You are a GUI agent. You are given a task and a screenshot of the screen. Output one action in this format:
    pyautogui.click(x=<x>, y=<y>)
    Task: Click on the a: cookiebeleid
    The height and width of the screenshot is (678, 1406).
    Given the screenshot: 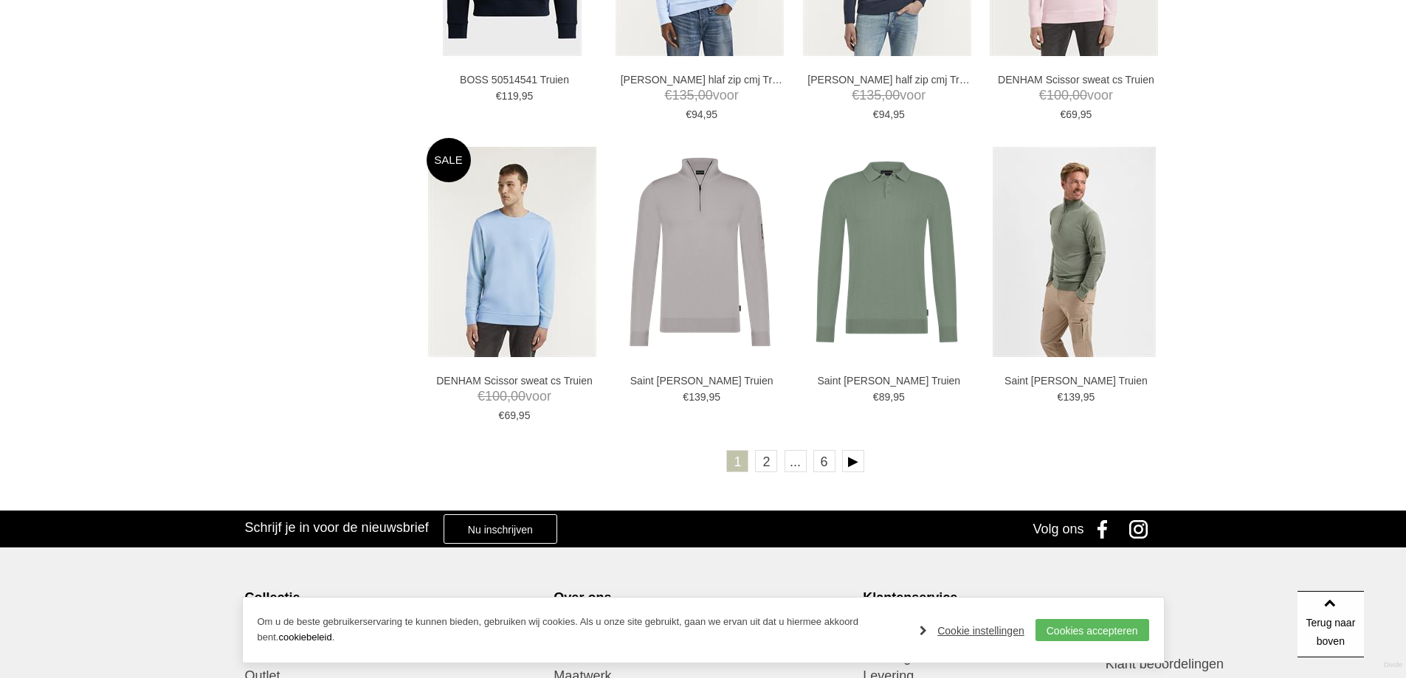 What is the action you would take?
    pyautogui.click(x=305, y=637)
    